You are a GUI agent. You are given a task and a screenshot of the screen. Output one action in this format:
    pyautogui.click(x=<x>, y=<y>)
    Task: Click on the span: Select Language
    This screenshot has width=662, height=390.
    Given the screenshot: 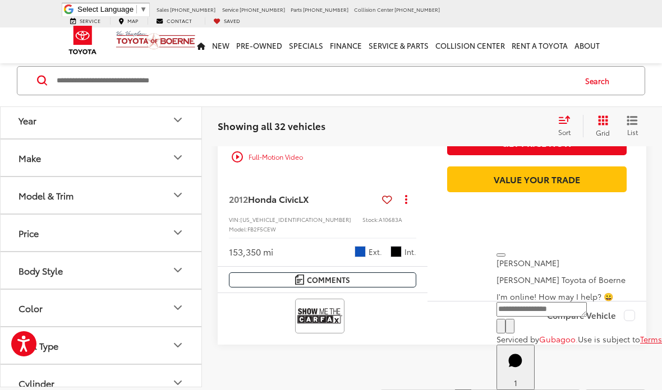 What is the action you would take?
    pyautogui.click(x=105, y=9)
    